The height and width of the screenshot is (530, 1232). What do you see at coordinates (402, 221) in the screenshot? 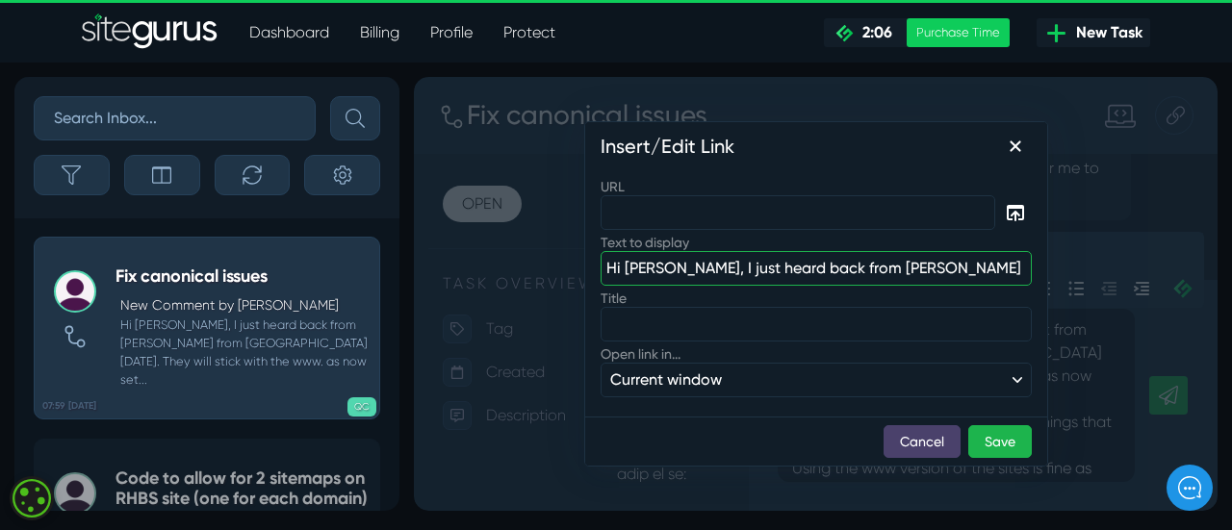
I see `label: Title` at bounding box center [402, 221].